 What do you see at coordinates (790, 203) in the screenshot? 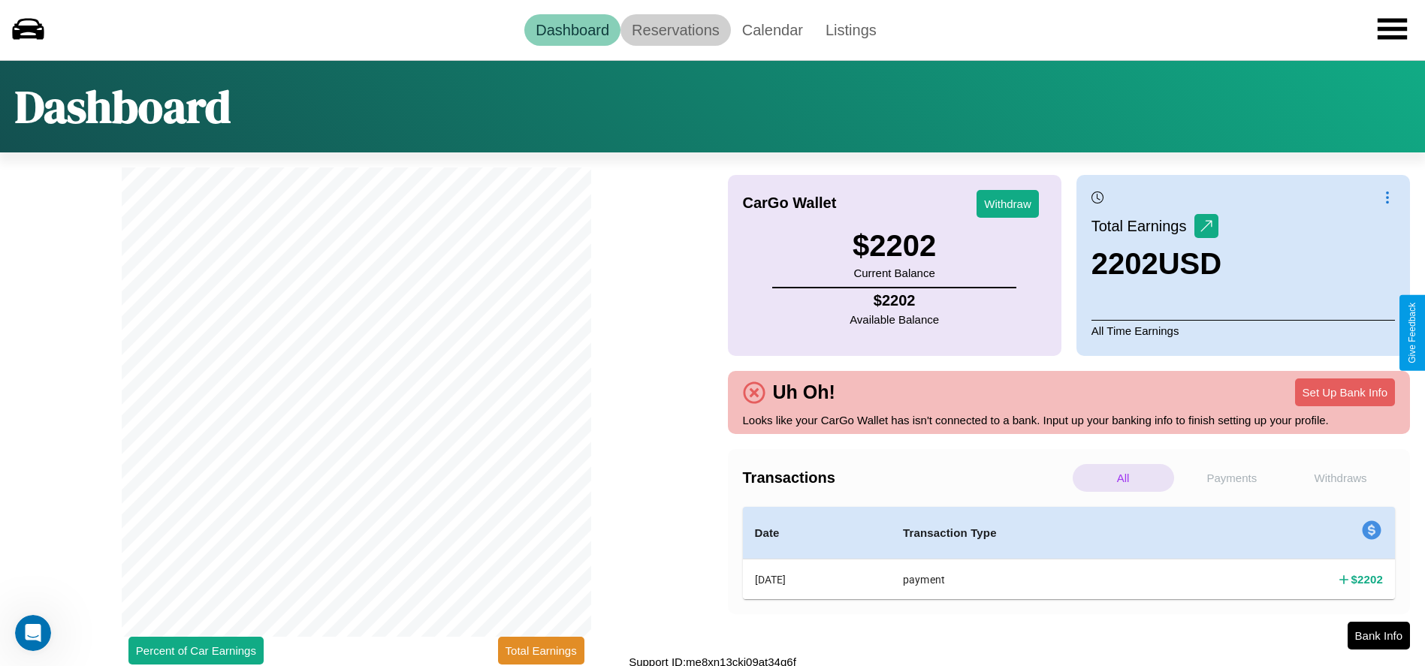
I see `h4: CarGo Wallet` at bounding box center [790, 203].